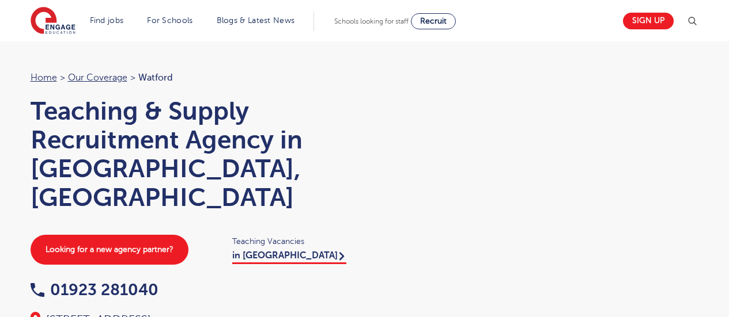  What do you see at coordinates (44, 78) in the screenshot?
I see `a: Home` at bounding box center [44, 78].